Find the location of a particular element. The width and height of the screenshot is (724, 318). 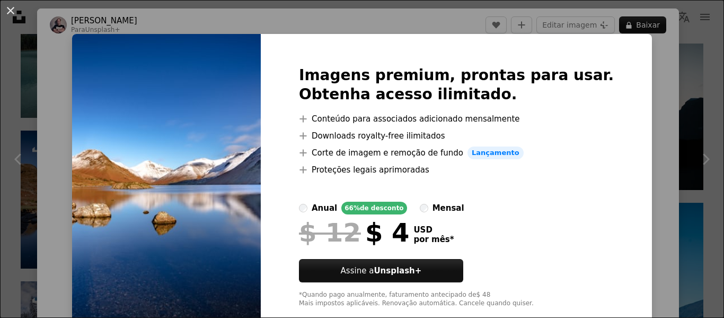

div: *Quando pago anualmente, faturamento antecipado de $ 48 Mais impostos aplicáveis. Renovação autom... is located at coordinates (456, 299).